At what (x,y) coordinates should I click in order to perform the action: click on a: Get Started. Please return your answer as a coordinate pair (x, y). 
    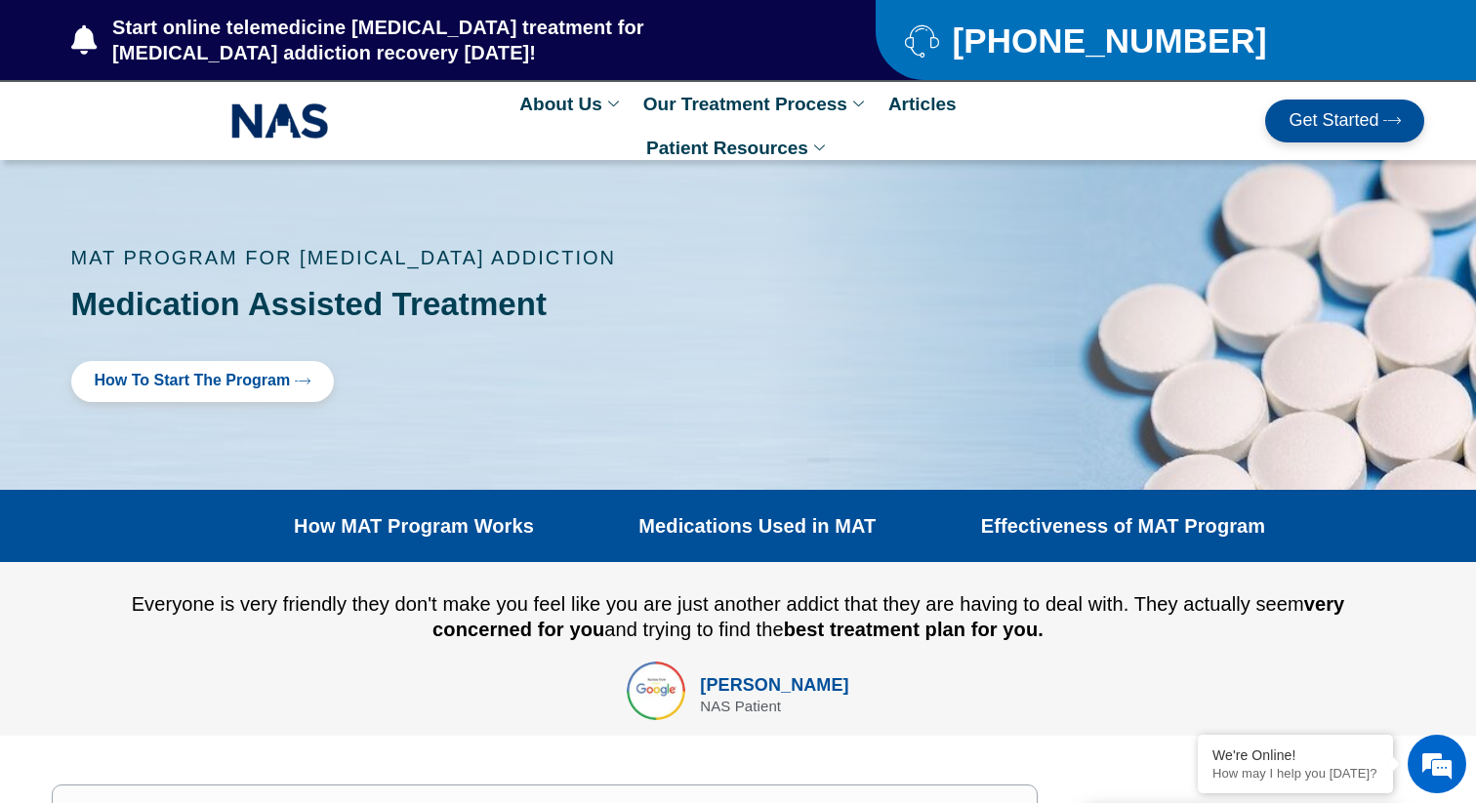
    Looking at the image, I should click on (1344, 121).